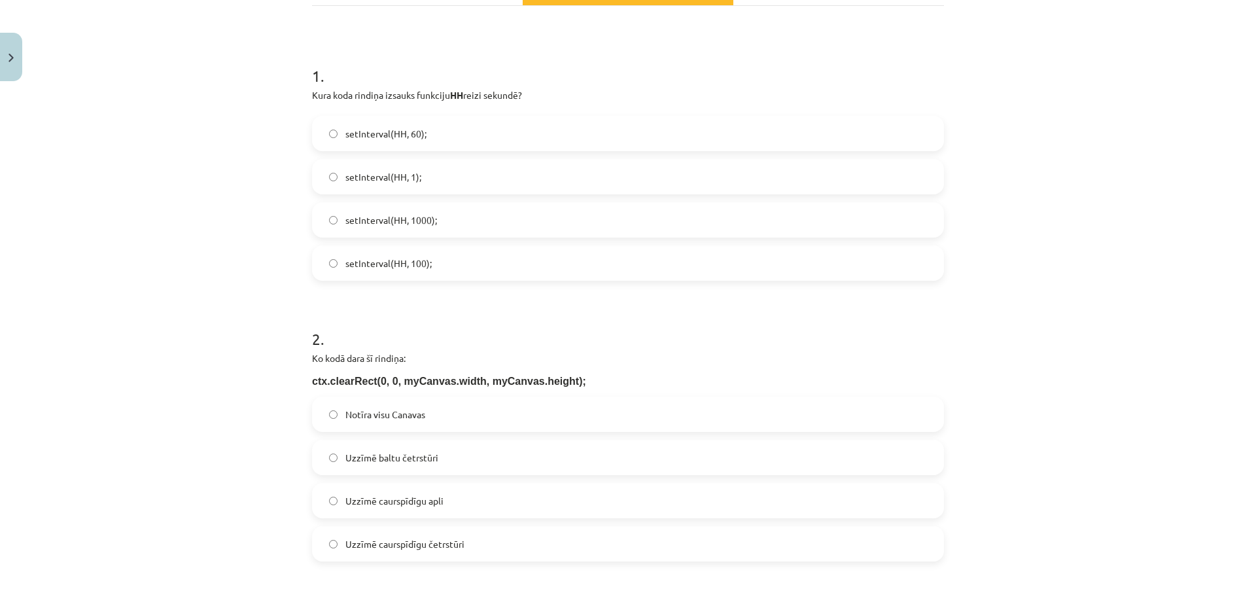 The image size is (1256, 608). What do you see at coordinates (395, 501) in the screenshot?
I see `span: Uzzīmē caurspīdīgu apli` at bounding box center [395, 501].